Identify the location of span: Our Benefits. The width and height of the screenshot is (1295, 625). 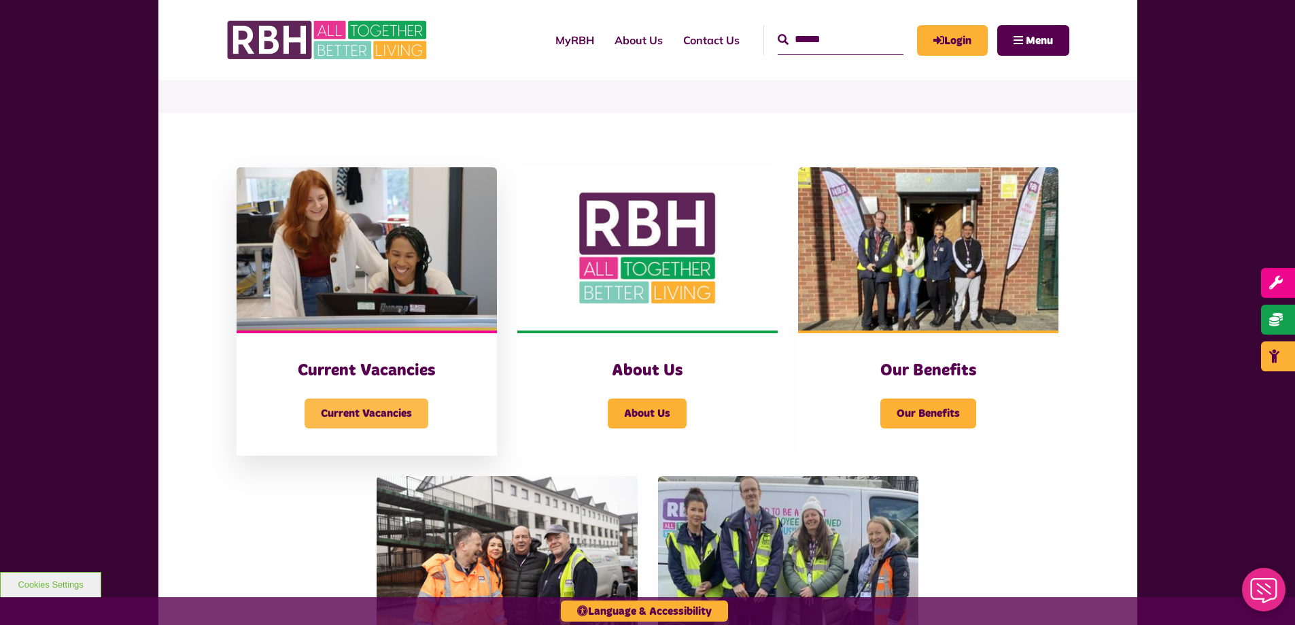
(928, 413).